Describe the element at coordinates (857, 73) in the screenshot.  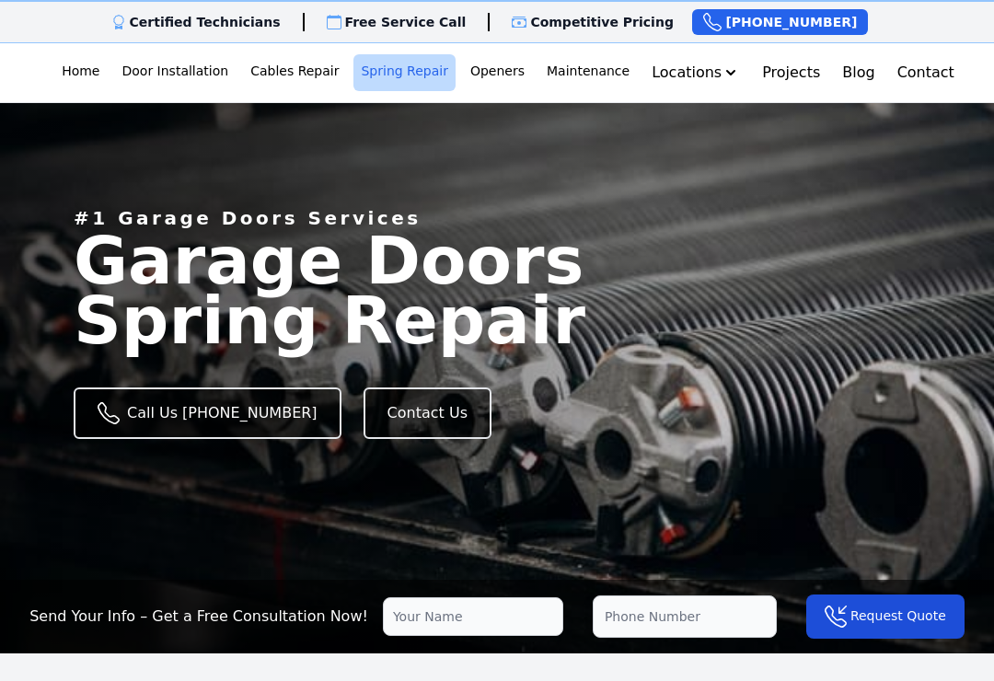
I see `a: Blog` at that location.